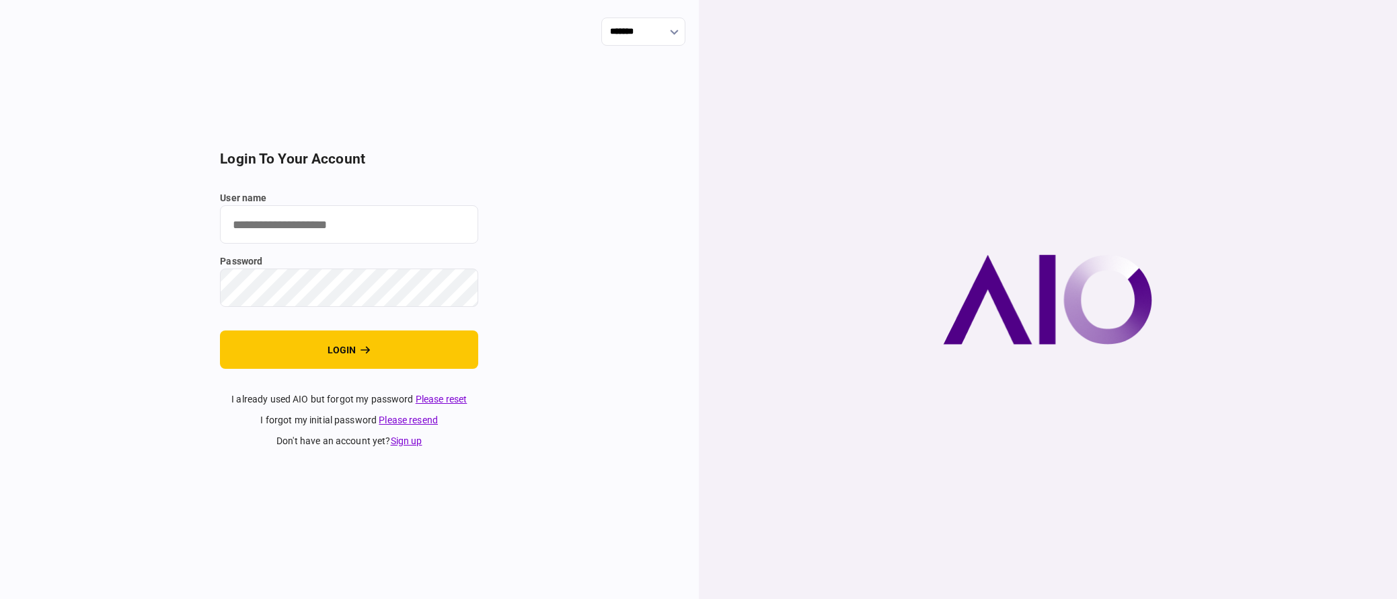 The height and width of the screenshot is (599, 1397). I want to click on a: Sign up, so click(406, 441).